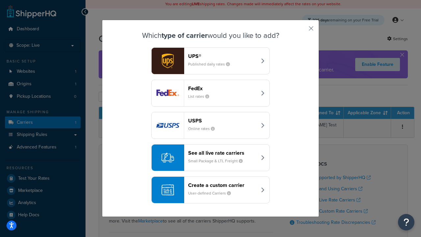 The height and width of the screenshot is (237, 421). What do you see at coordinates (210, 157) in the screenshot?
I see `button: See all live rate carriersSmall Package & LTL Freight` at bounding box center [210, 157].